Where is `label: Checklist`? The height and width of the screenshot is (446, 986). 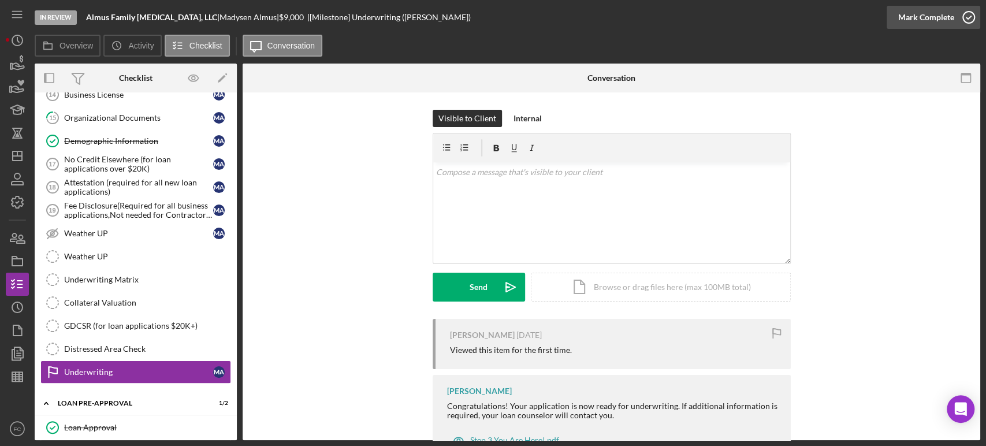 label: Checklist is located at coordinates (206, 46).